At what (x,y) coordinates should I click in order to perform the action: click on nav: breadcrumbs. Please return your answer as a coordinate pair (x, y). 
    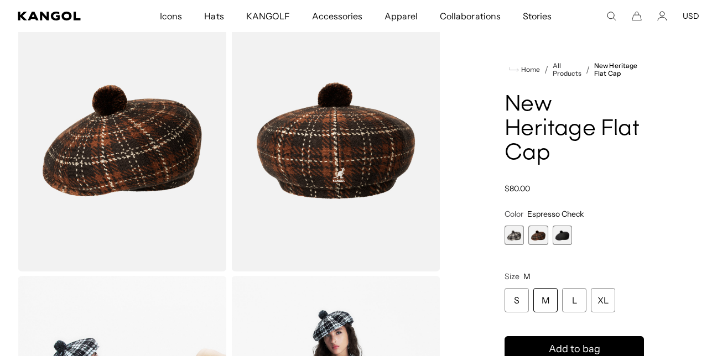
    Looking at the image, I should click on (574, 70).